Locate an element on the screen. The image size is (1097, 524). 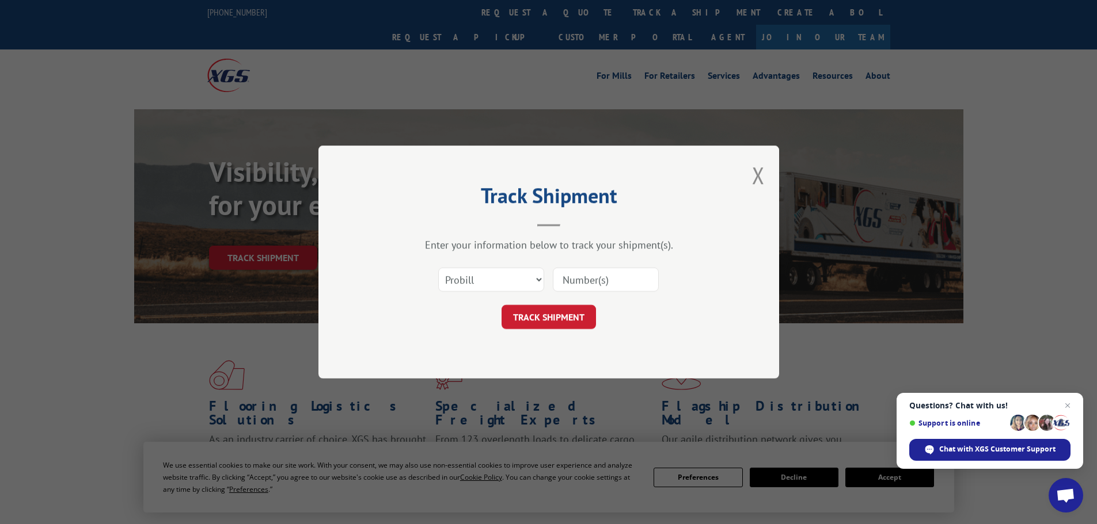
div: Enter your information below to track your shipment(s). is located at coordinates (549, 245).